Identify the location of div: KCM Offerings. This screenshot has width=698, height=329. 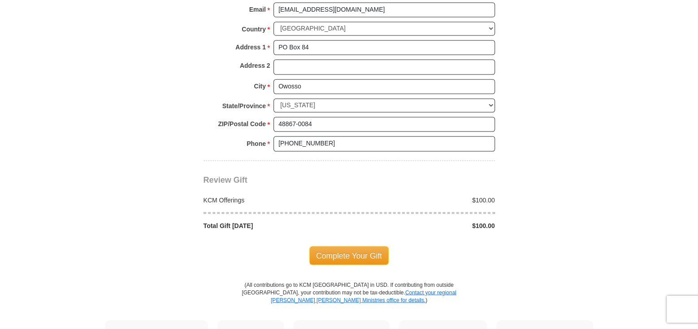
(274, 200).